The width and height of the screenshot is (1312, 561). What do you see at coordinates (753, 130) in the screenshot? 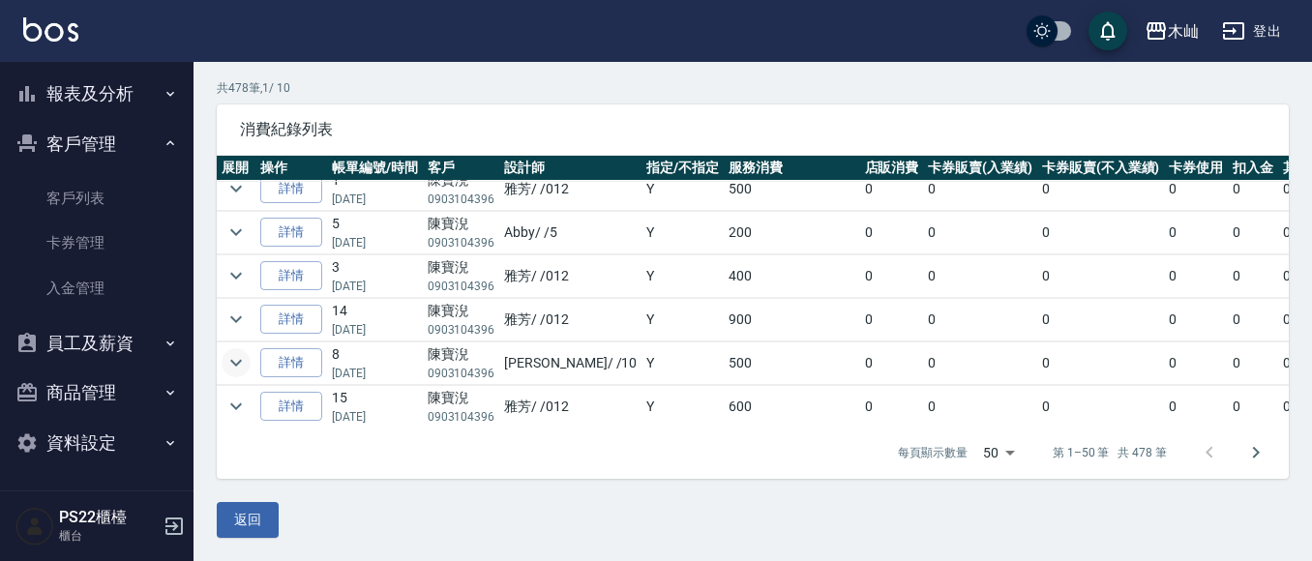
I see `span: 消費紀錄列表` at bounding box center [753, 130].